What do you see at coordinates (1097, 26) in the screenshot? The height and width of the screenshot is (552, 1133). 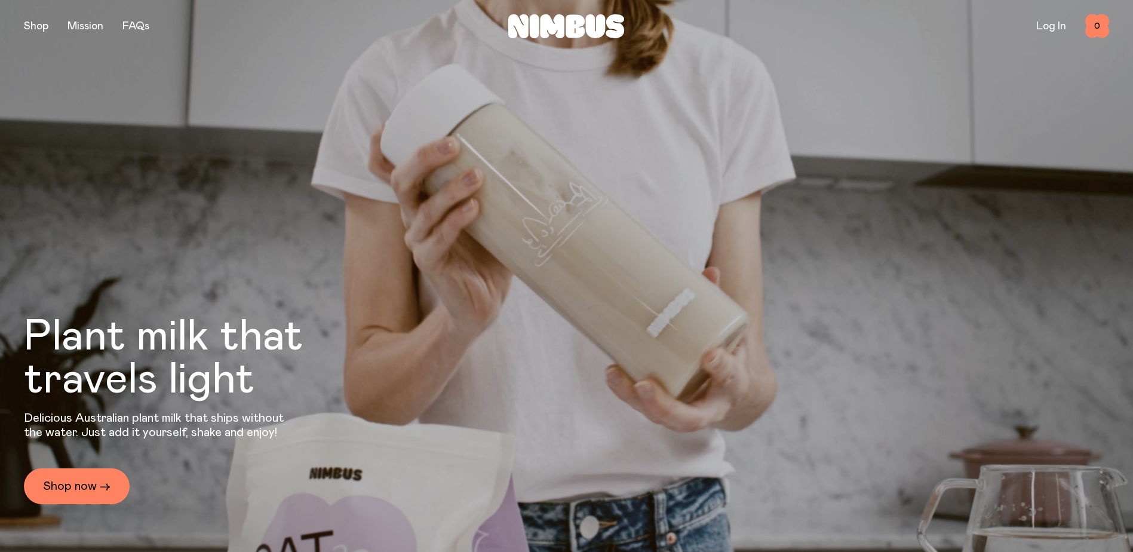 I see `button: 0` at bounding box center [1097, 26].